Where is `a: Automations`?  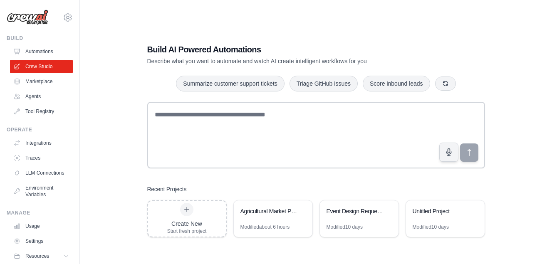 a: Automations is located at coordinates (41, 52).